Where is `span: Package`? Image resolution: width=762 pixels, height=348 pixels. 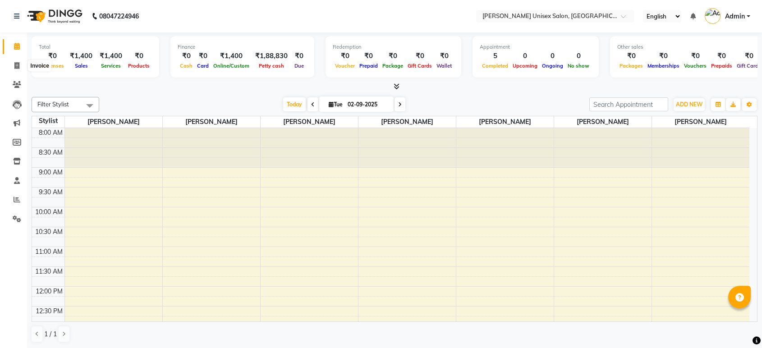 span: Package is located at coordinates (393, 66).